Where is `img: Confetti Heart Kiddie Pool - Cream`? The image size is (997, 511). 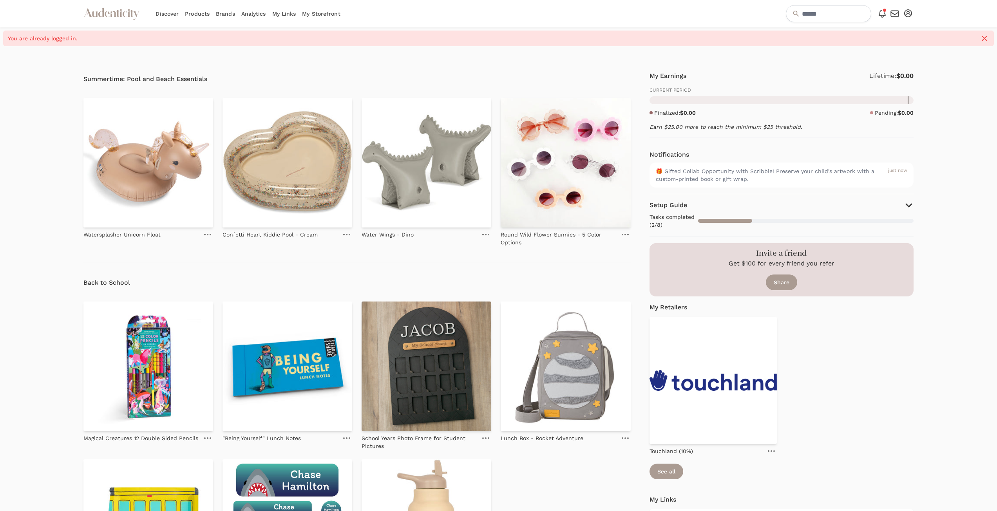 img: Confetti Heart Kiddie Pool - Cream is located at coordinates (287, 163).